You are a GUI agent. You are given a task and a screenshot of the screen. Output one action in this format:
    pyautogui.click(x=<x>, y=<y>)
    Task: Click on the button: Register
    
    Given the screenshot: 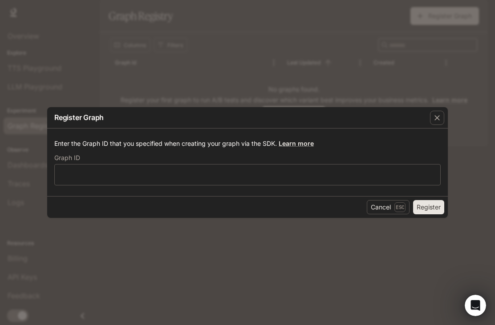 What is the action you would take?
    pyautogui.click(x=428, y=207)
    